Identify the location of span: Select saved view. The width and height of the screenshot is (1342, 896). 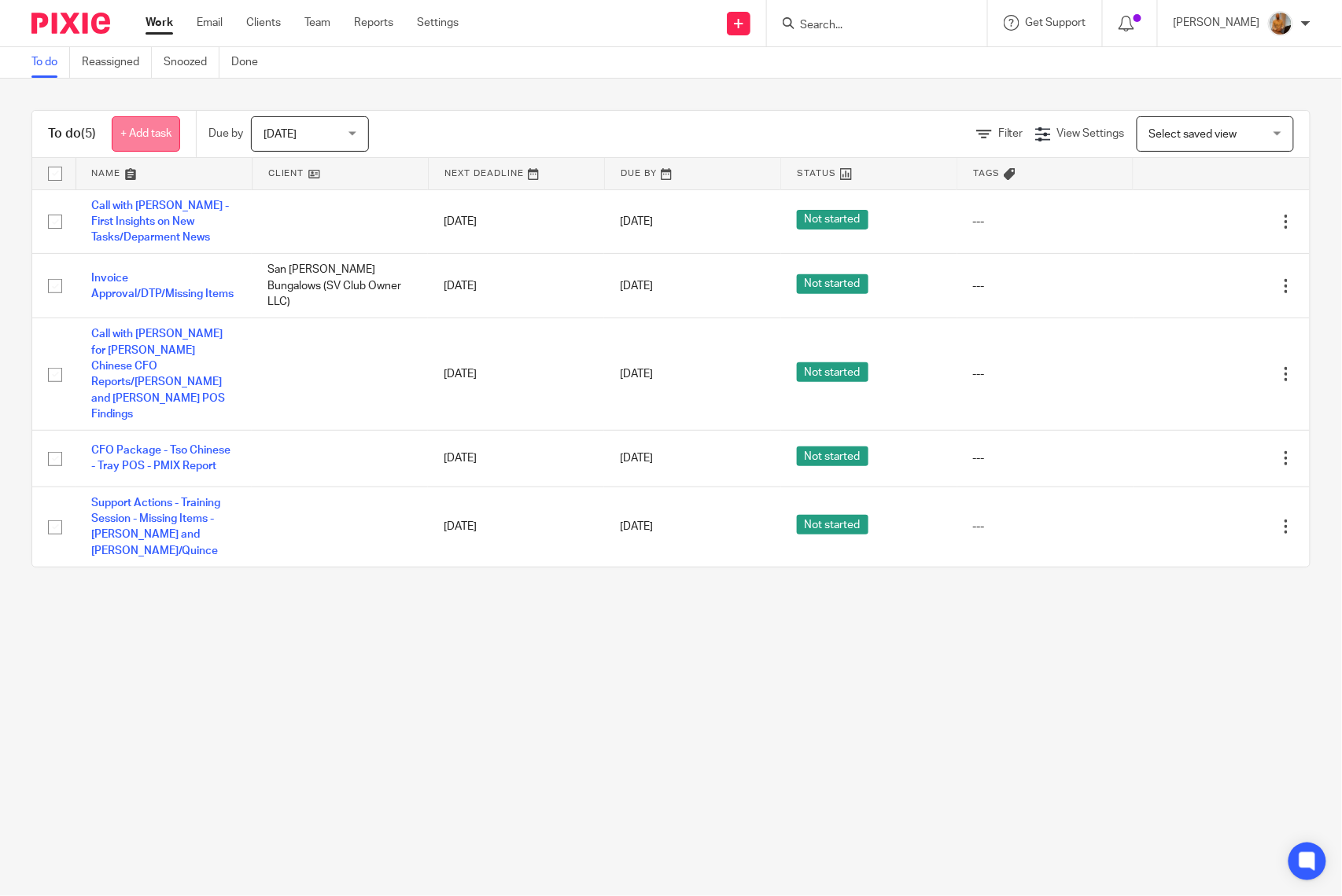
(1193, 134).